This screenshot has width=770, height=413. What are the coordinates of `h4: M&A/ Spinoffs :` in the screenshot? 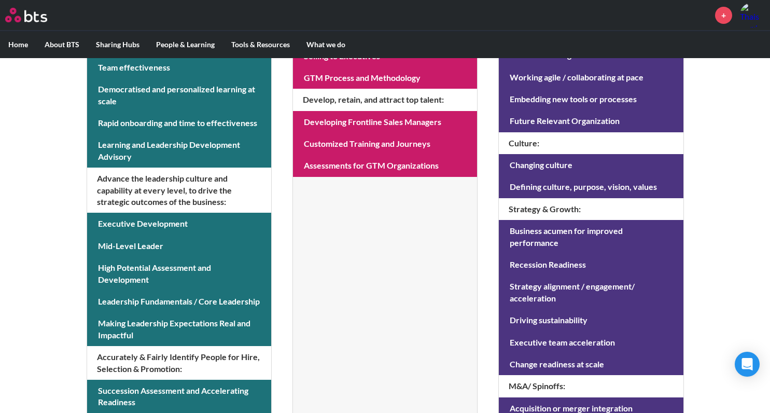 It's located at (591, 386).